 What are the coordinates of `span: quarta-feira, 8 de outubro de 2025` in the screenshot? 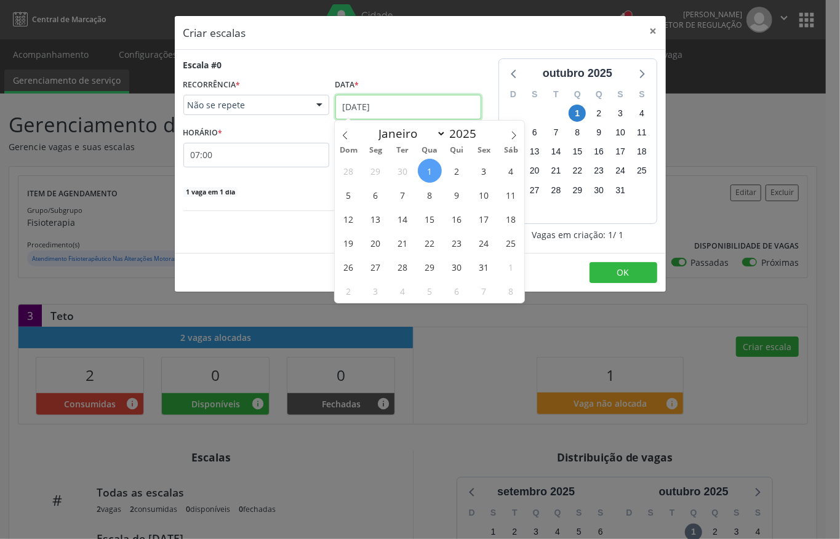 It's located at (577, 133).